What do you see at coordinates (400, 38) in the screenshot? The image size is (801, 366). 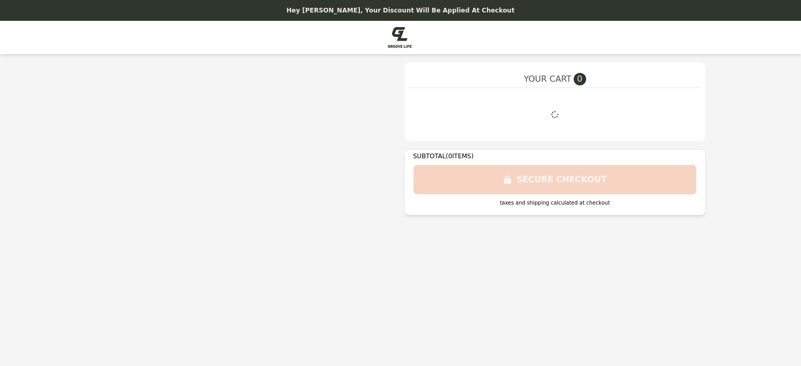 I see `img: Brand Logo` at bounding box center [400, 38].